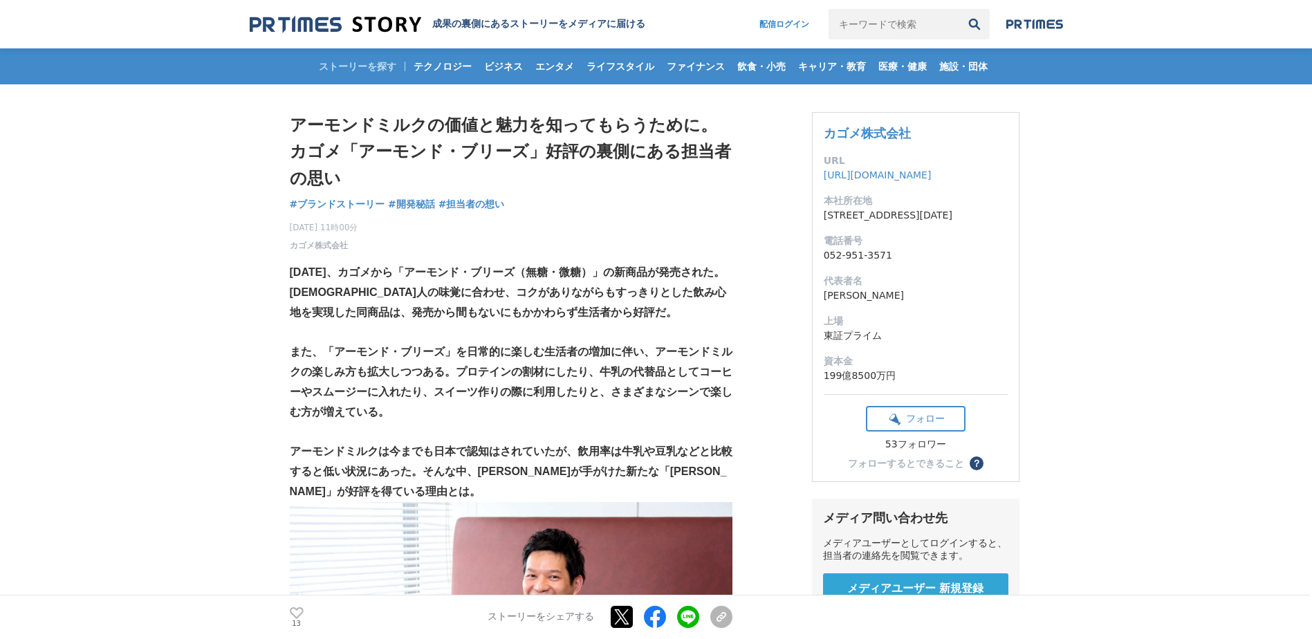 The height and width of the screenshot is (639, 1312). Describe the element at coordinates (411, 204) in the screenshot. I see `span: #開発秘話` at that location.